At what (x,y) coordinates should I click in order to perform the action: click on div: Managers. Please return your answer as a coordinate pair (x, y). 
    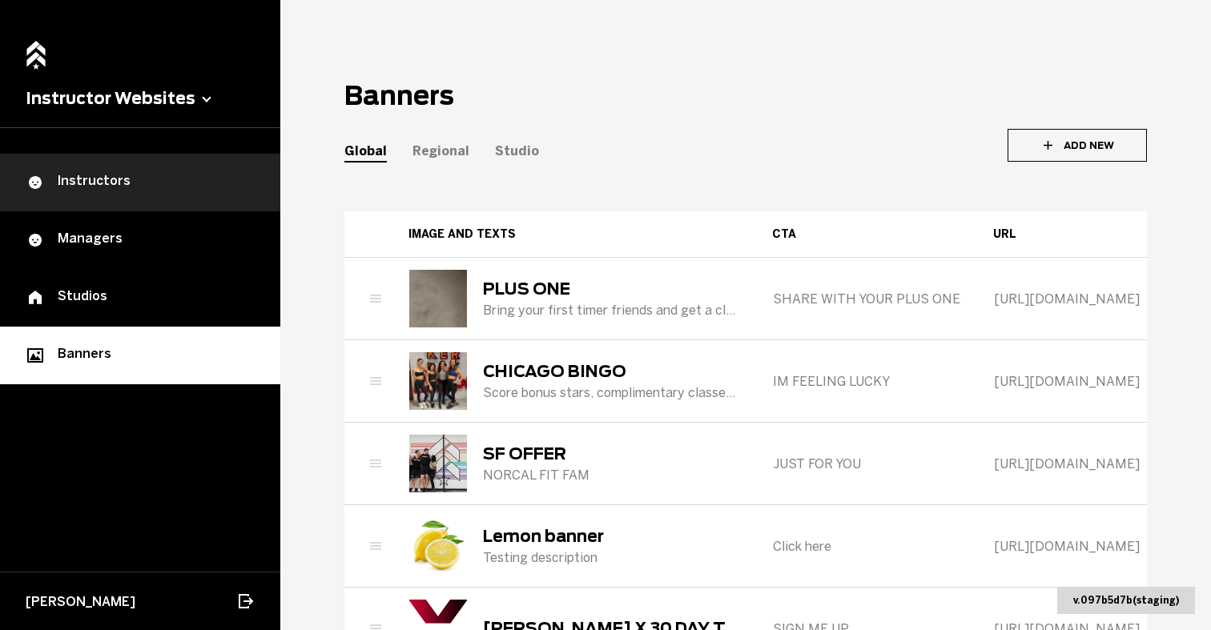
    Looking at the image, I should click on (140, 240).